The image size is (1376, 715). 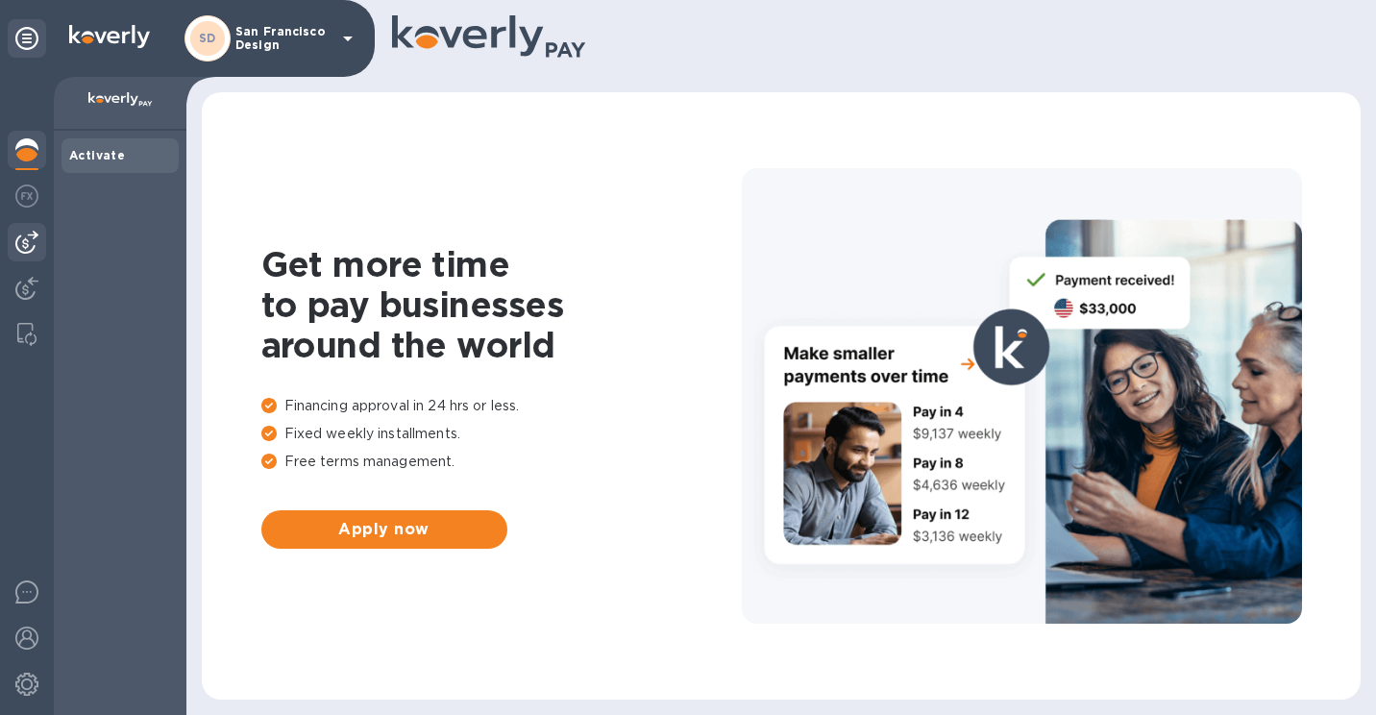 I want to click on img: Foreign exchange, so click(x=27, y=196).